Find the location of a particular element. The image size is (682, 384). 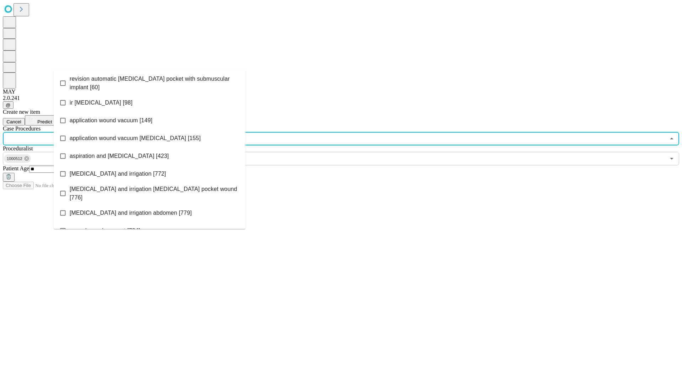

button: Close is located at coordinates (672, 139).